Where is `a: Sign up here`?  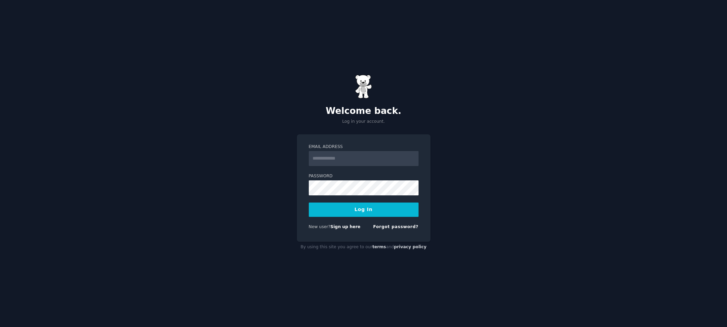 a: Sign up here is located at coordinates (345, 227).